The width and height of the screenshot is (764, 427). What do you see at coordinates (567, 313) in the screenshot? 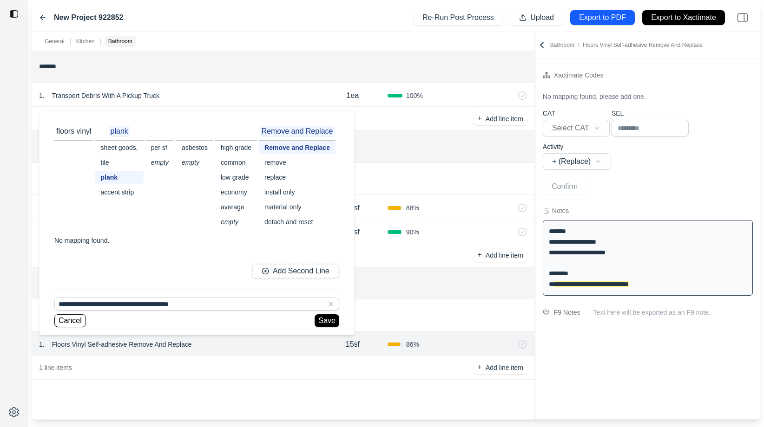
I see `div: F9 Notes` at bounding box center [567, 313].